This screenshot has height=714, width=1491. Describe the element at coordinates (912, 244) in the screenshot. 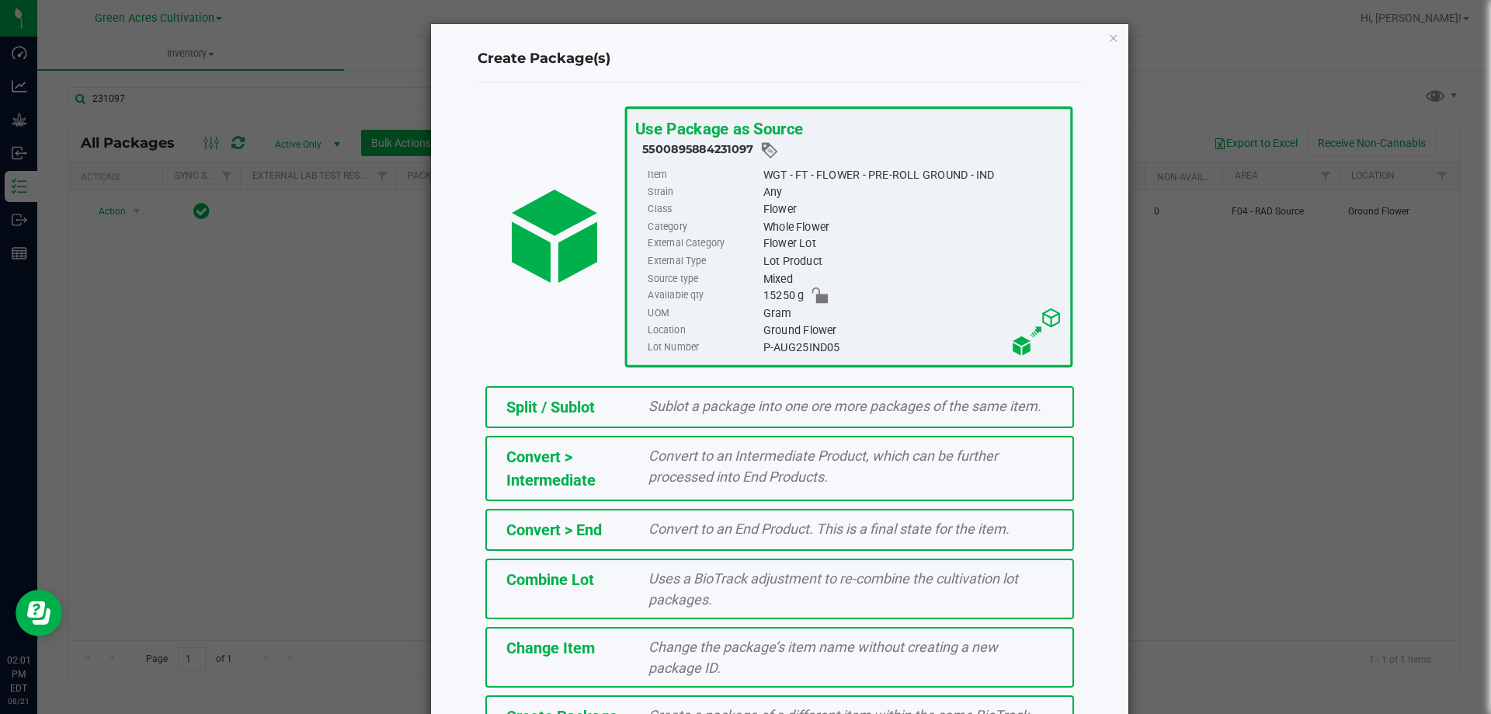

I see `div: Flower Lot` at that location.